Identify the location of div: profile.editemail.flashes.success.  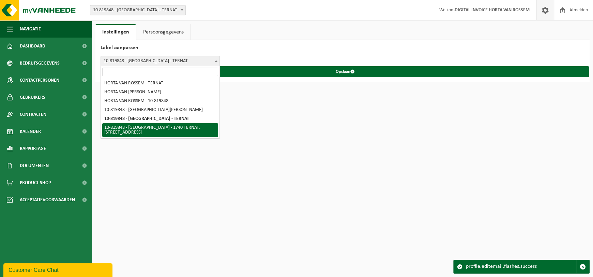
(521, 266).